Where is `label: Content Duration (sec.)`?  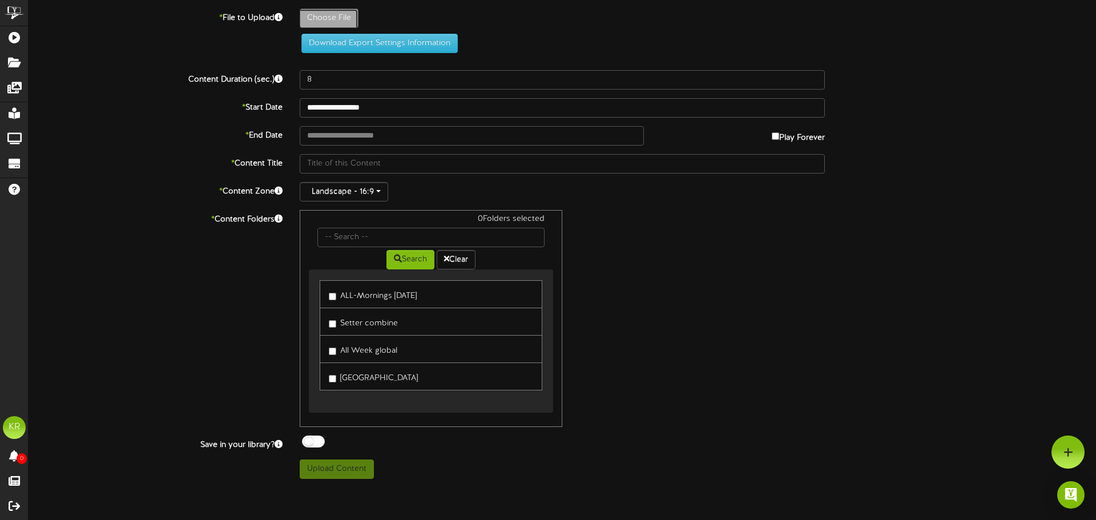
label: Content Duration (sec.) is located at coordinates (155, 78).